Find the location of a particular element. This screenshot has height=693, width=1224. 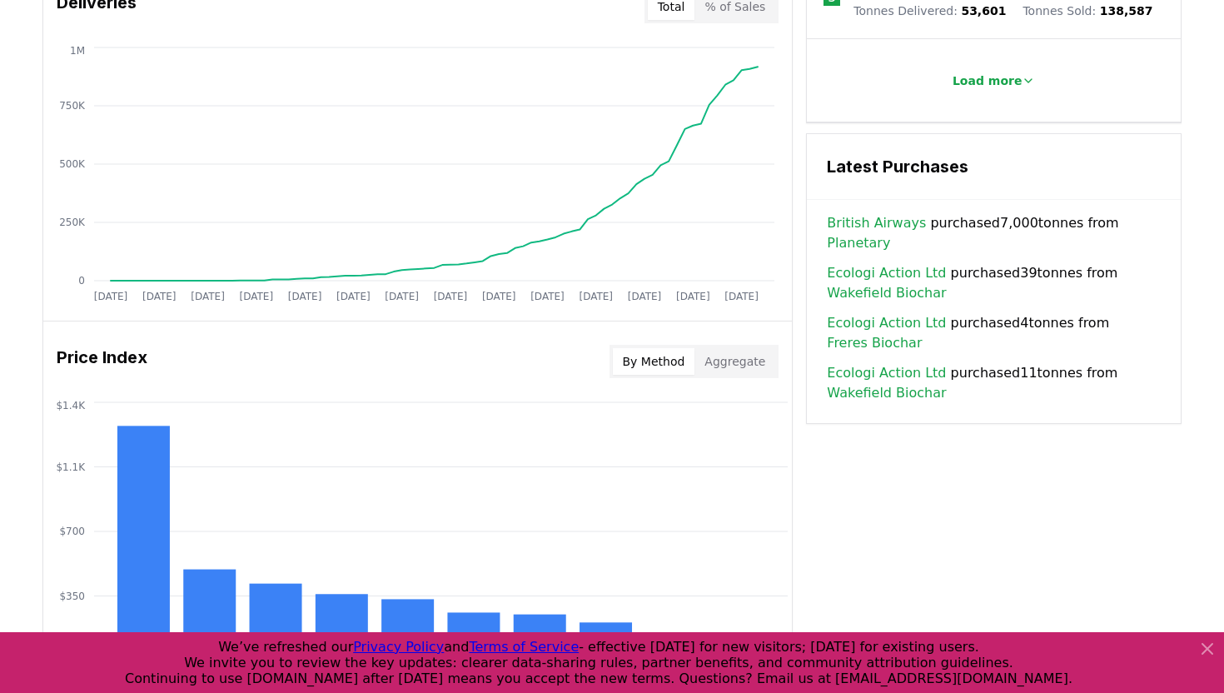

p: Load more is located at coordinates (987, 81).